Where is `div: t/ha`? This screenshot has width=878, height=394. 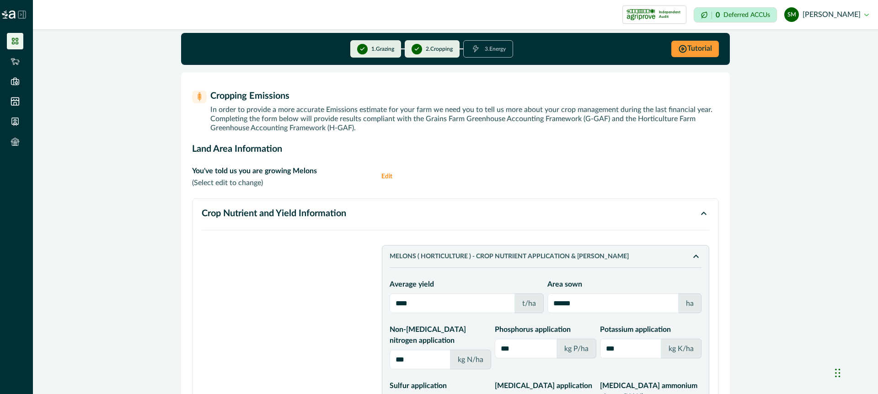
div: t/ha is located at coordinates (529, 303).